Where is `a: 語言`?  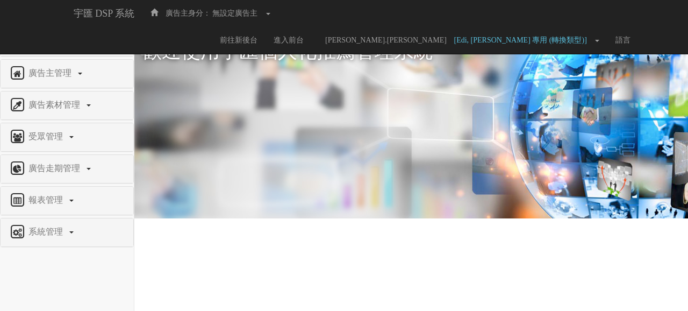 a: 語言 is located at coordinates (623, 40).